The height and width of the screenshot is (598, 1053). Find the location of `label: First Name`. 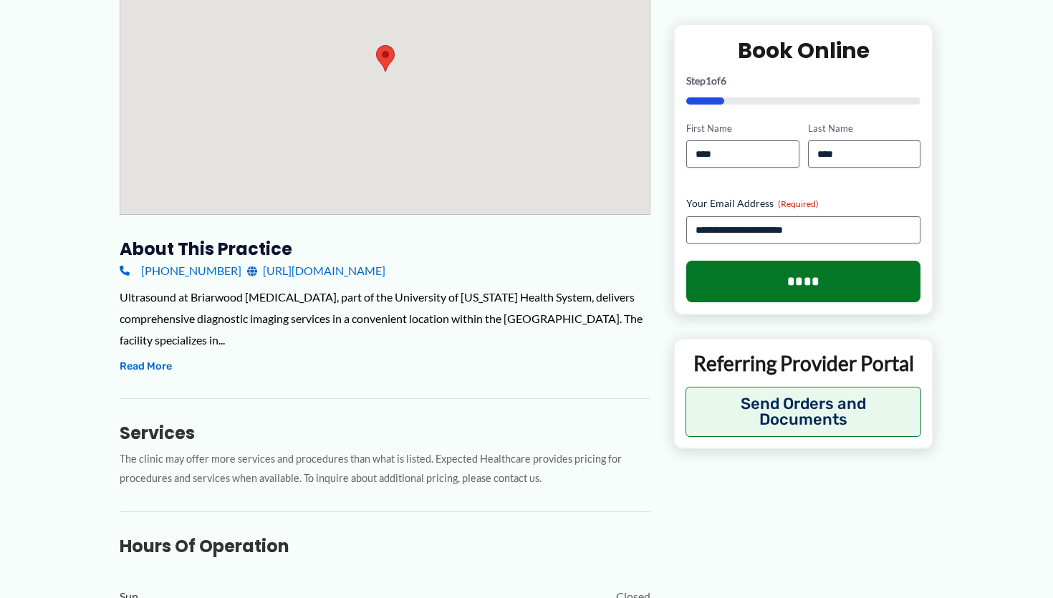

label: First Name is located at coordinates (742, 127).